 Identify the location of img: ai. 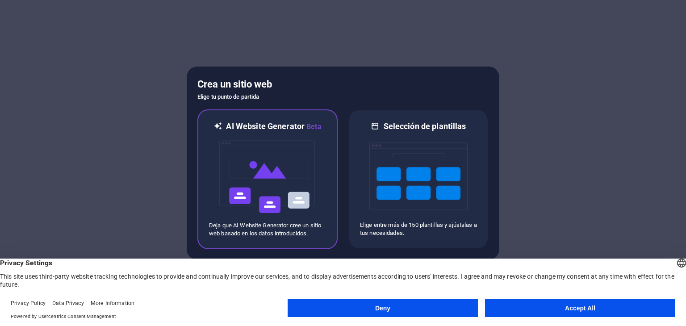
(268, 177).